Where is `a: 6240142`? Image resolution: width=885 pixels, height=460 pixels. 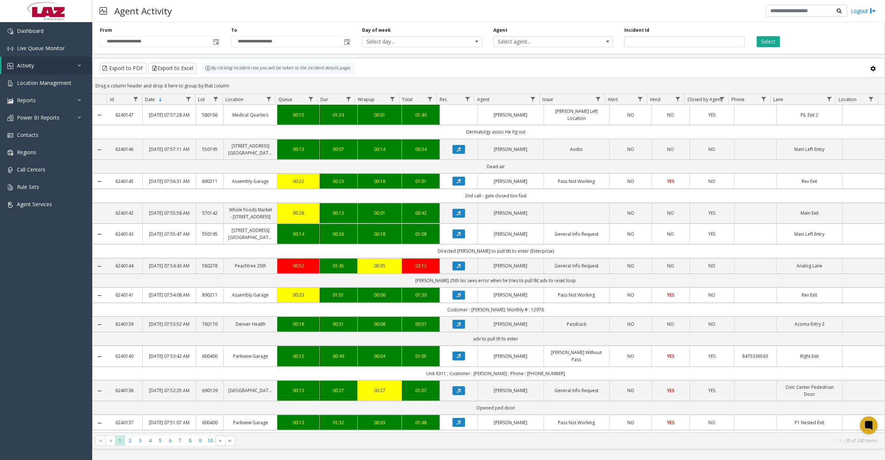
a: 6240142 is located at coordinates (125, 213).